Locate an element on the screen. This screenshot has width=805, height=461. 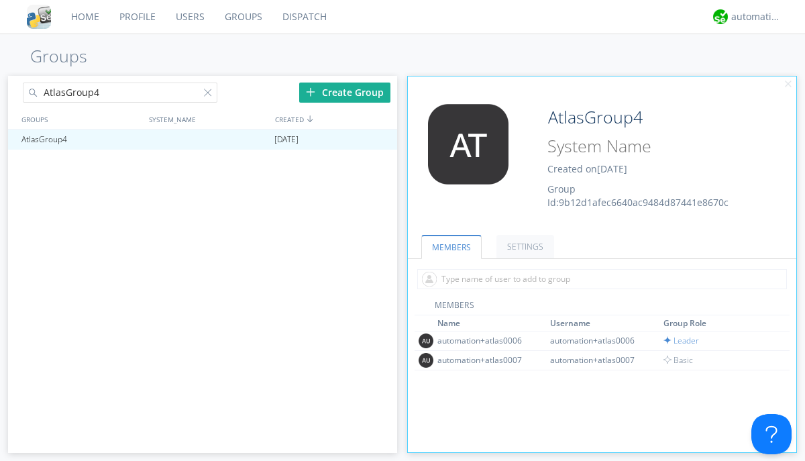
span: Created on is located at coordinates (587, 168).